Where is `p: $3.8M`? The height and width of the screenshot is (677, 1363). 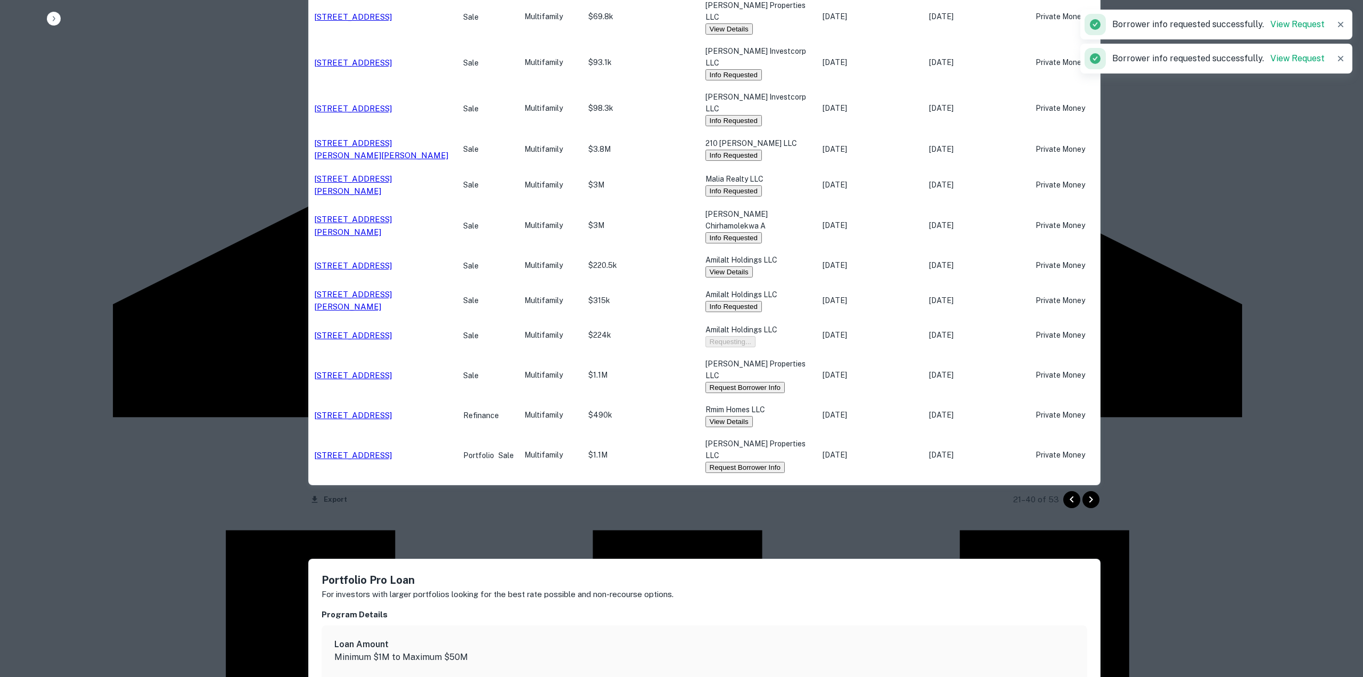
p: $3.8M is located at coordinates (641, 149).